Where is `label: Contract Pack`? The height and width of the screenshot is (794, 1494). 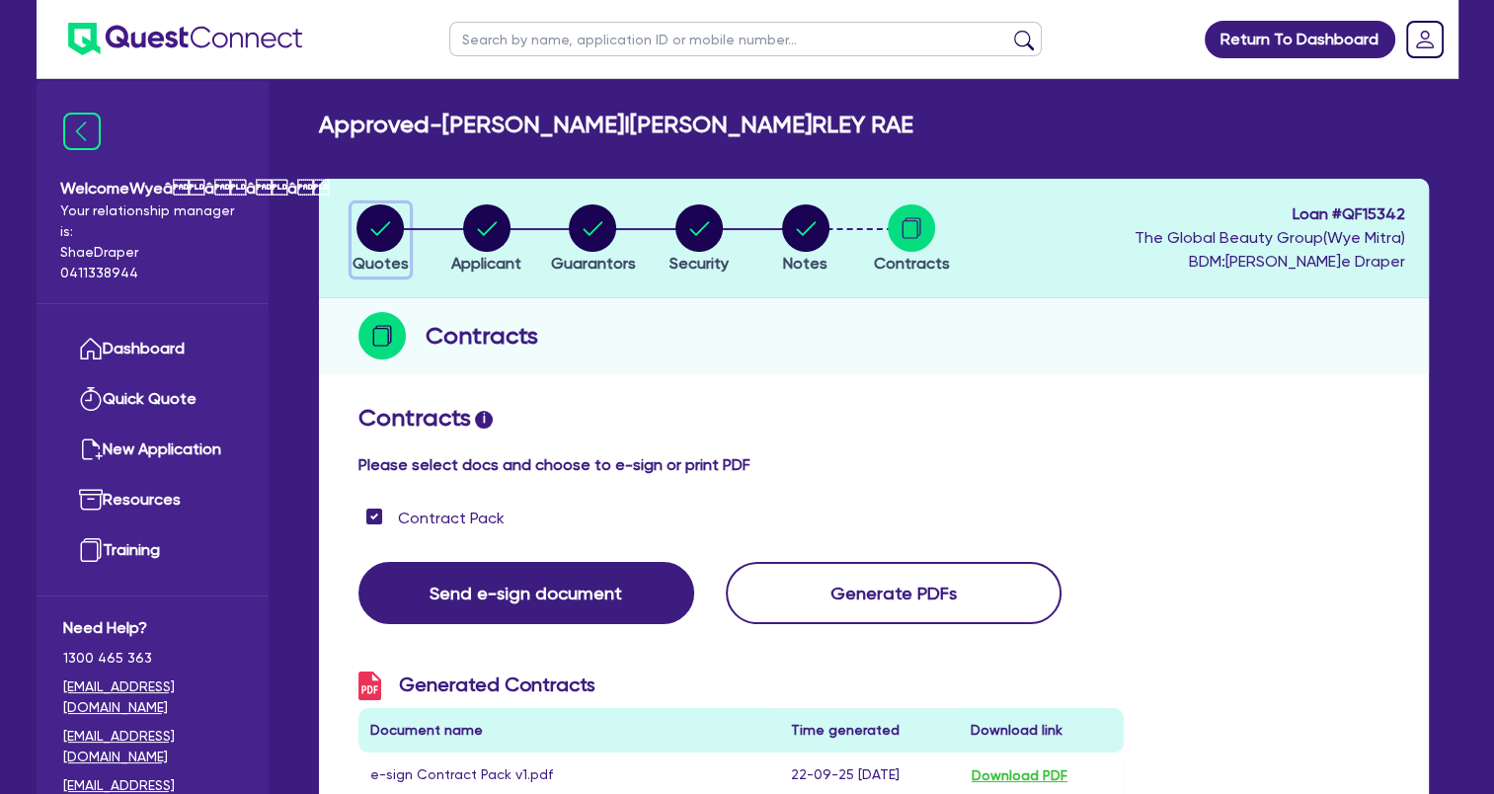 label: Contract Pack is located at coordinates (451, 518).